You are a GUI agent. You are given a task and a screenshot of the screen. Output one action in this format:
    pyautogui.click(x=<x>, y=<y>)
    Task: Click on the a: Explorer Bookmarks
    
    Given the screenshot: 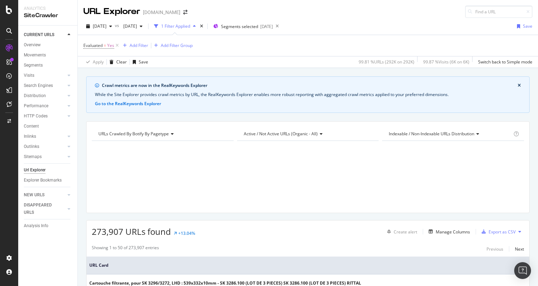 What is the action you would take?
    pyautogui.click(x=48, y=180)
    